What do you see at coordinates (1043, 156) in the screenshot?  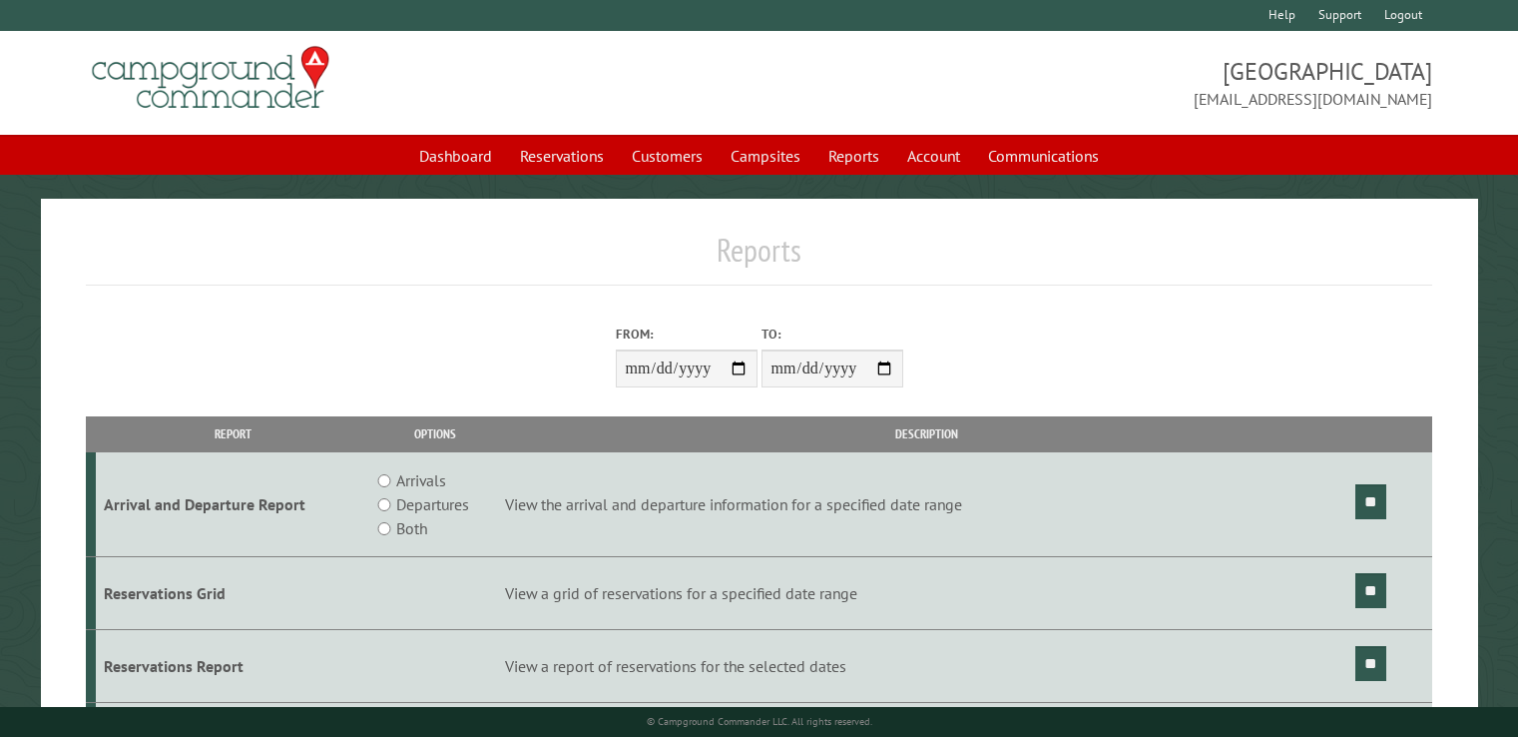 I see `a: Communications` at bounding box center [1043, 156].